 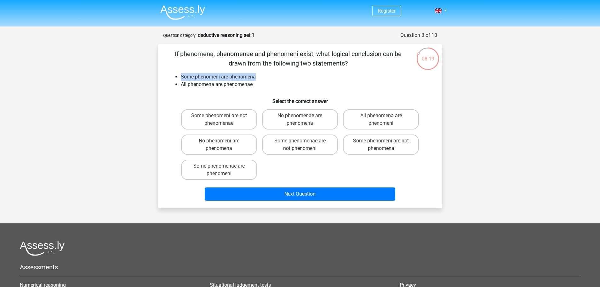 I want to click on button: Next Question, so click(x=300, y=194).